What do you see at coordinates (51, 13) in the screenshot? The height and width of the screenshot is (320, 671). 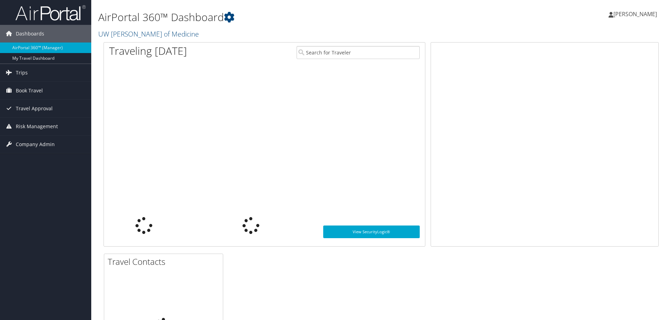 I see `img: airportal-logo.png` at bounding box center [51, 13].